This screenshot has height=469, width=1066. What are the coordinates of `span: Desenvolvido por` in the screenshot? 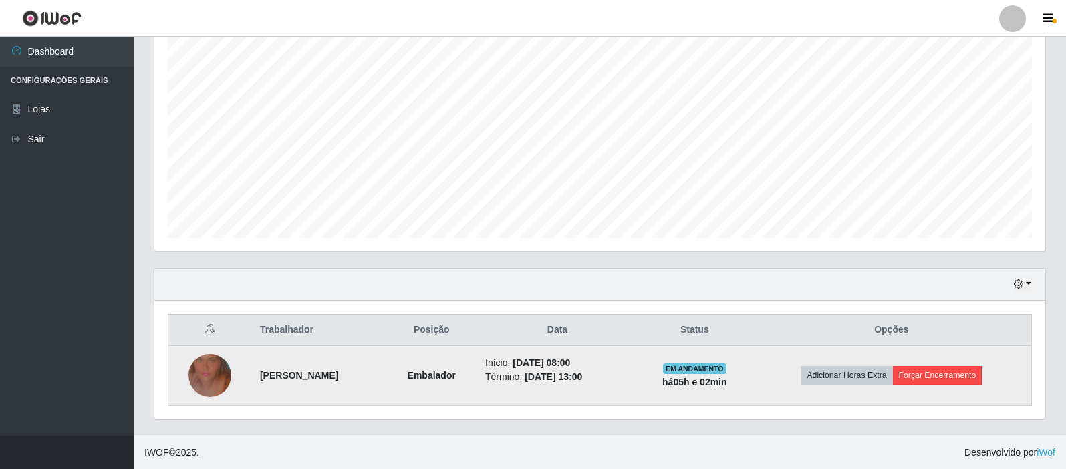 It's located at (1010, 452).